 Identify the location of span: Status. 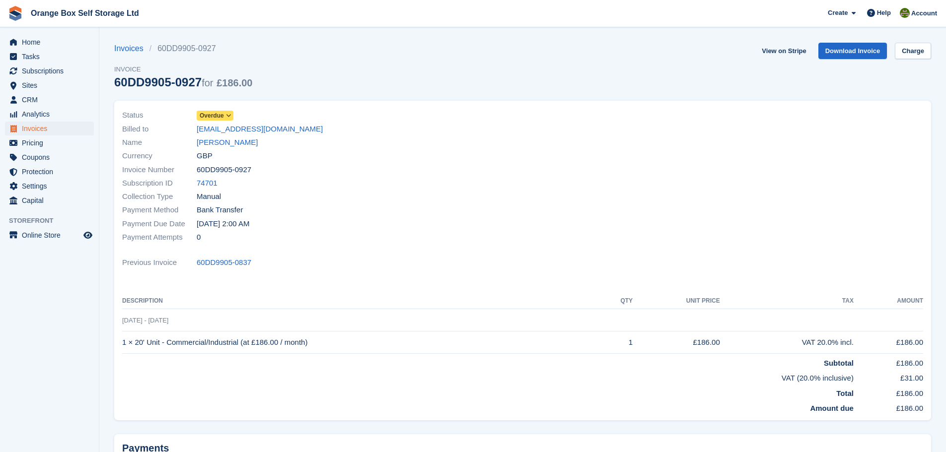
(159, 115).